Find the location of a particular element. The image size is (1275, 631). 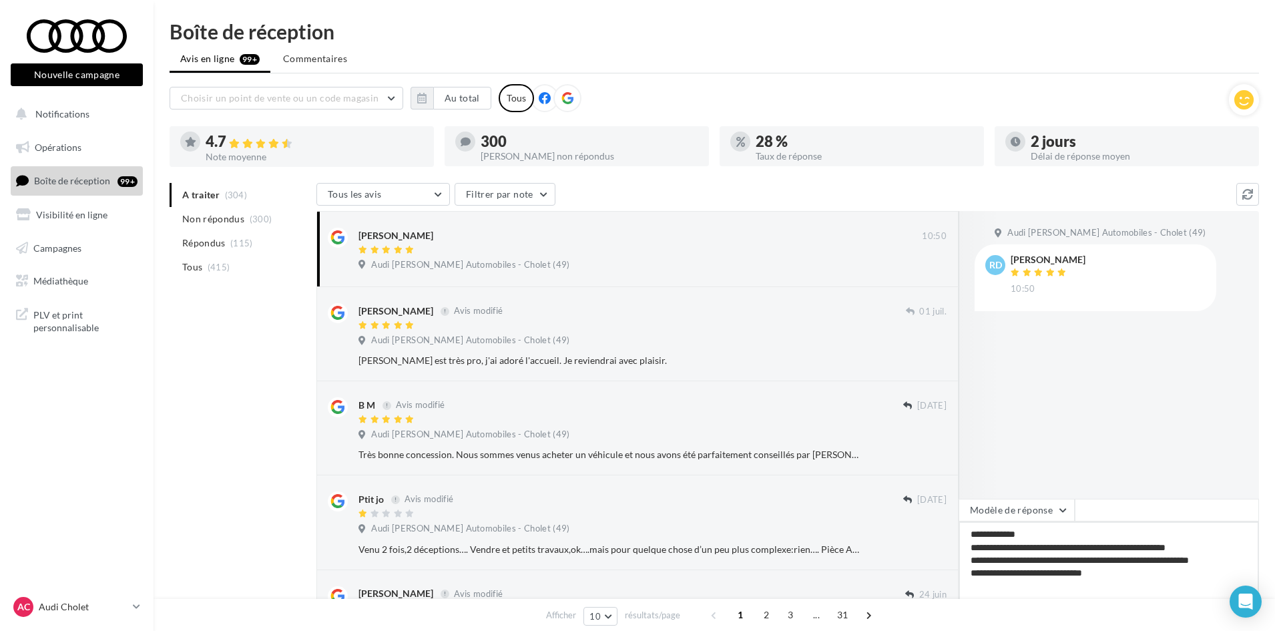

a: Visibilité en ligne is located at coordinates (77, 215).